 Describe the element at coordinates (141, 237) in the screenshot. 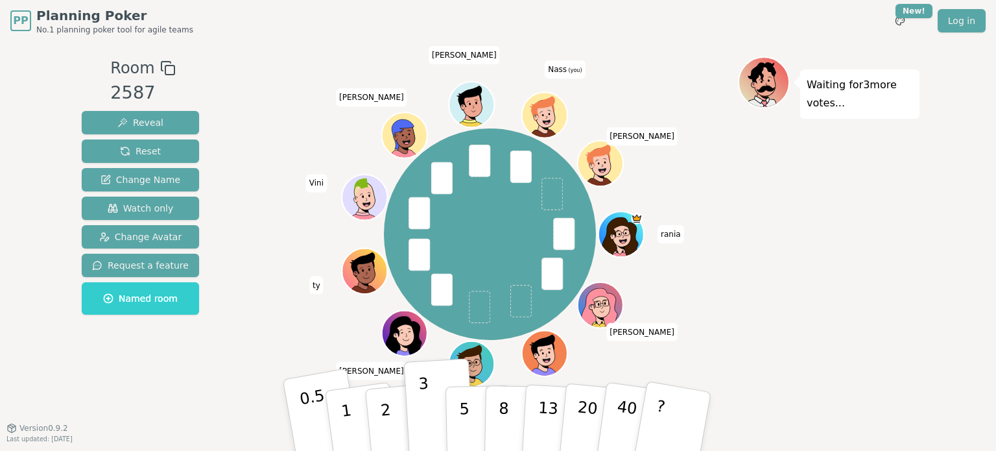

I see `span: Change Avatar` at that location.